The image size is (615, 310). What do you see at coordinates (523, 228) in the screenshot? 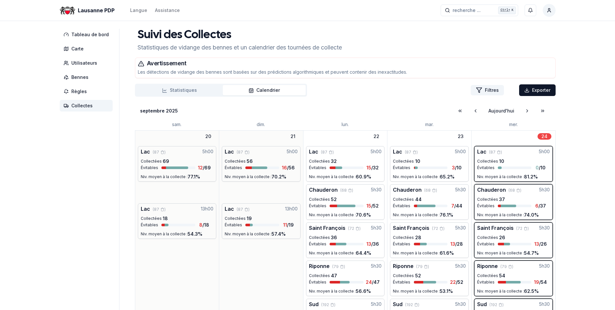
I see `div: (72 )` at bounding box center [523, 228].